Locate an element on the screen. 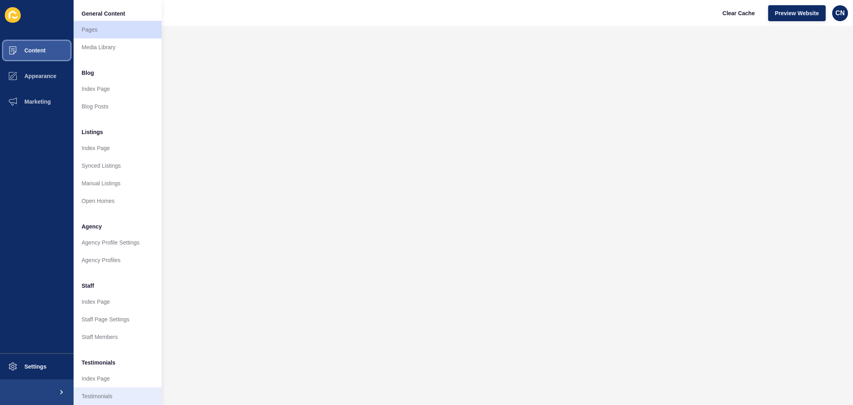  button: Clear Cache is located at coordinates (739, 13).